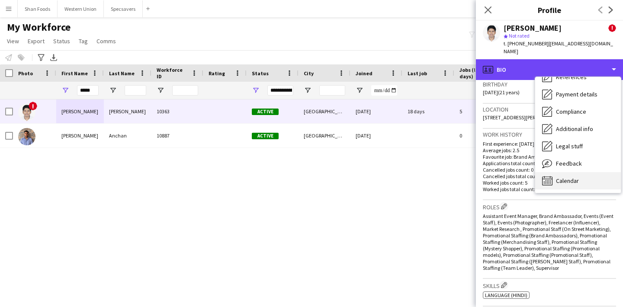 Image resolution: width=623 pixels, height=307 pixels. I want to click on span: Language (Hindi), so click(506, 295).